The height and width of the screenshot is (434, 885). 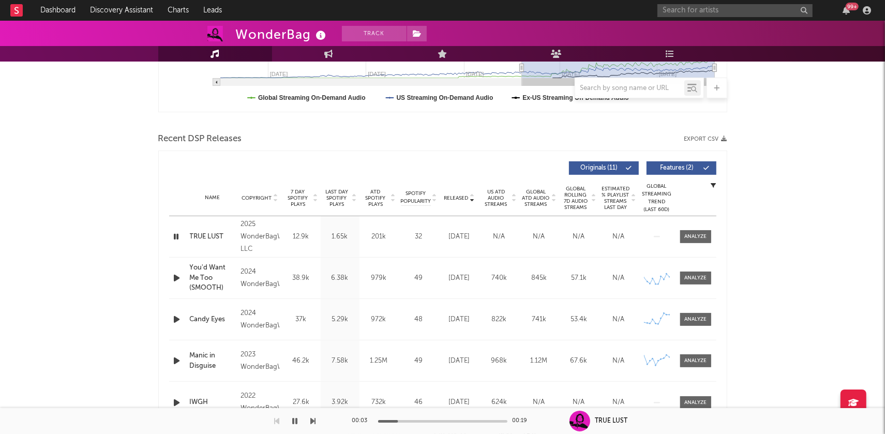 I want to click on div: 822k, so click(x=499, y=320).